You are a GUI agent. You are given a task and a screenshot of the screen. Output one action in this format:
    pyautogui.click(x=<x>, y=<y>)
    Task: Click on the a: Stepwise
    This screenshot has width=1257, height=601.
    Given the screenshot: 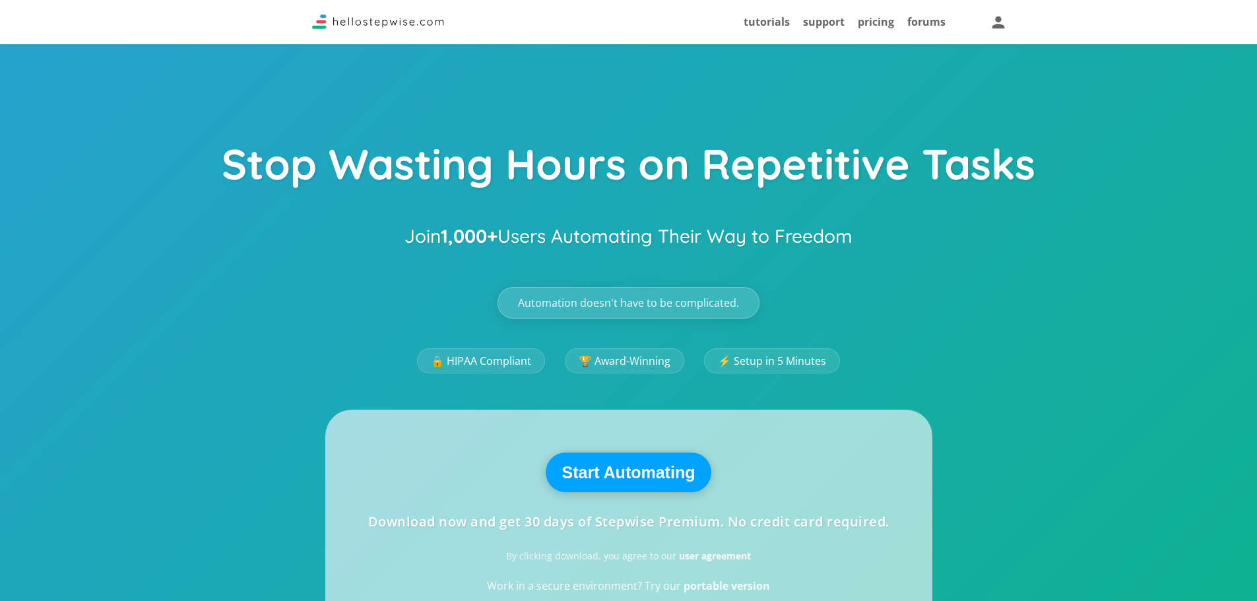 What is the action you would take?
    pyautogui.click(x=378, y=25)
    